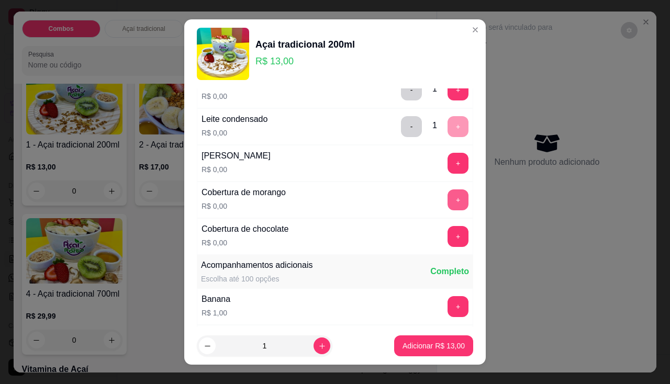 The image size is (670, 384). I want to click on div: Acompanhamentos adicionais, so click(257, 266).